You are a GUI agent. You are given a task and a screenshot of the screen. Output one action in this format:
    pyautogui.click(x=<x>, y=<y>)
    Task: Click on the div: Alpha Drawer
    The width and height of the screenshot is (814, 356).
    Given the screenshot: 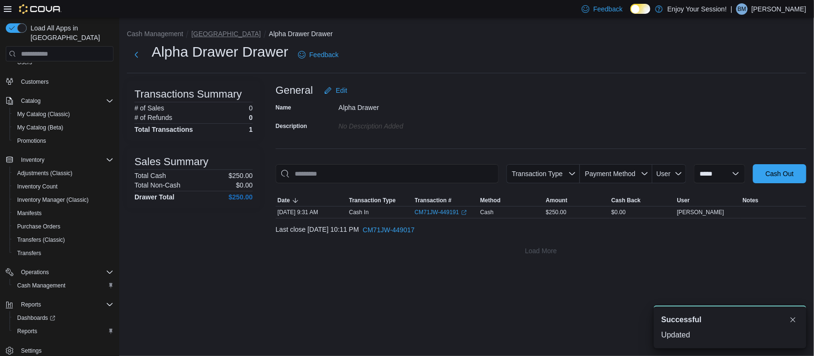 What is the action you would take?
    pyautogui.click(x=402, y=106)
    